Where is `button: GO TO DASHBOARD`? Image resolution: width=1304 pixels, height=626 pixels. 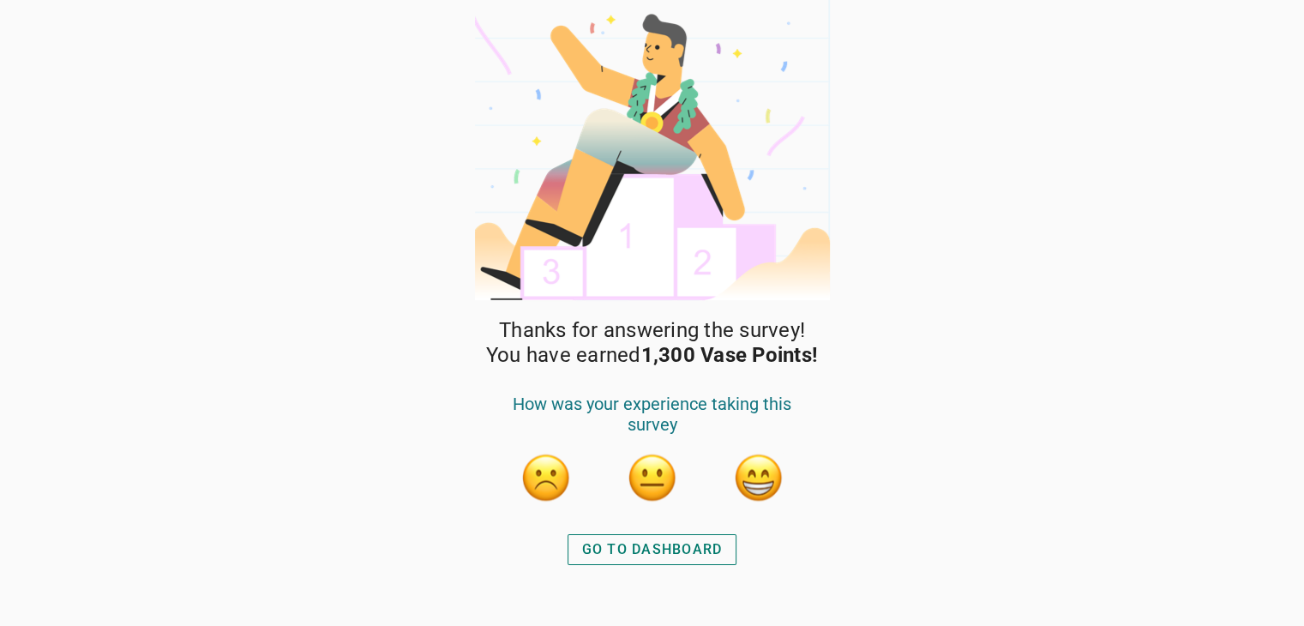 button: GO TO DASHBOARD is located at coordinates (653, 550).